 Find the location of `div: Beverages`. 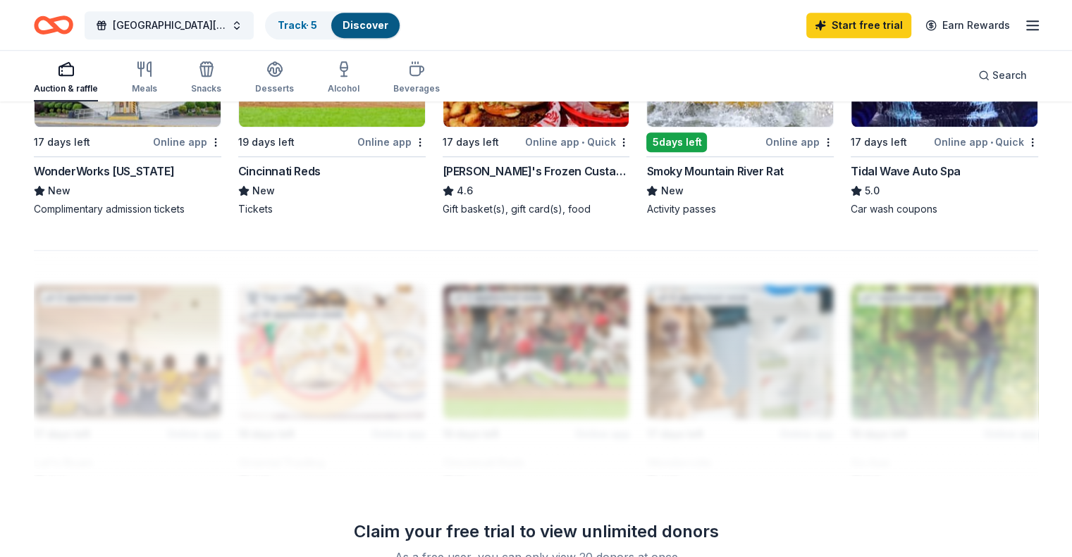

div: Beverages is located at coordinates (416, 89).